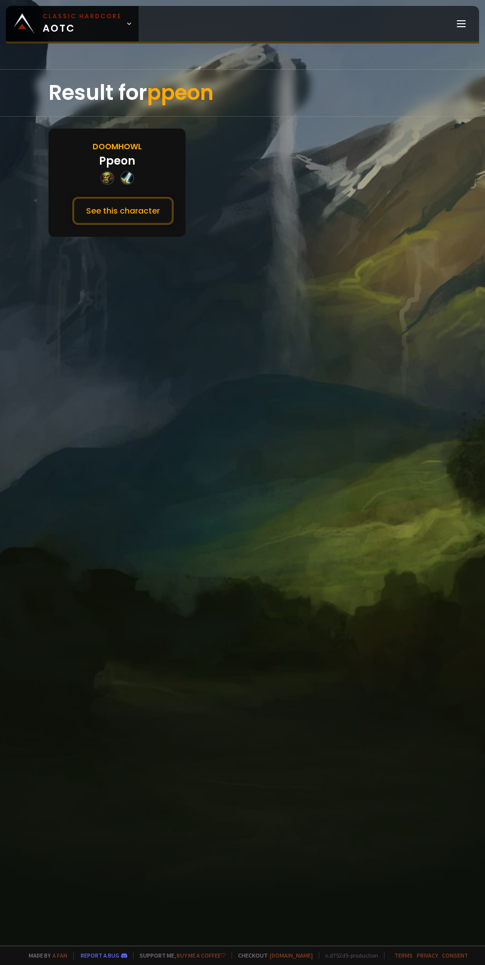 This screenshot has width=485, height=965. Describe the element at coordinates (403, 955) in the screenshot. I see `a: Terms` at that location.